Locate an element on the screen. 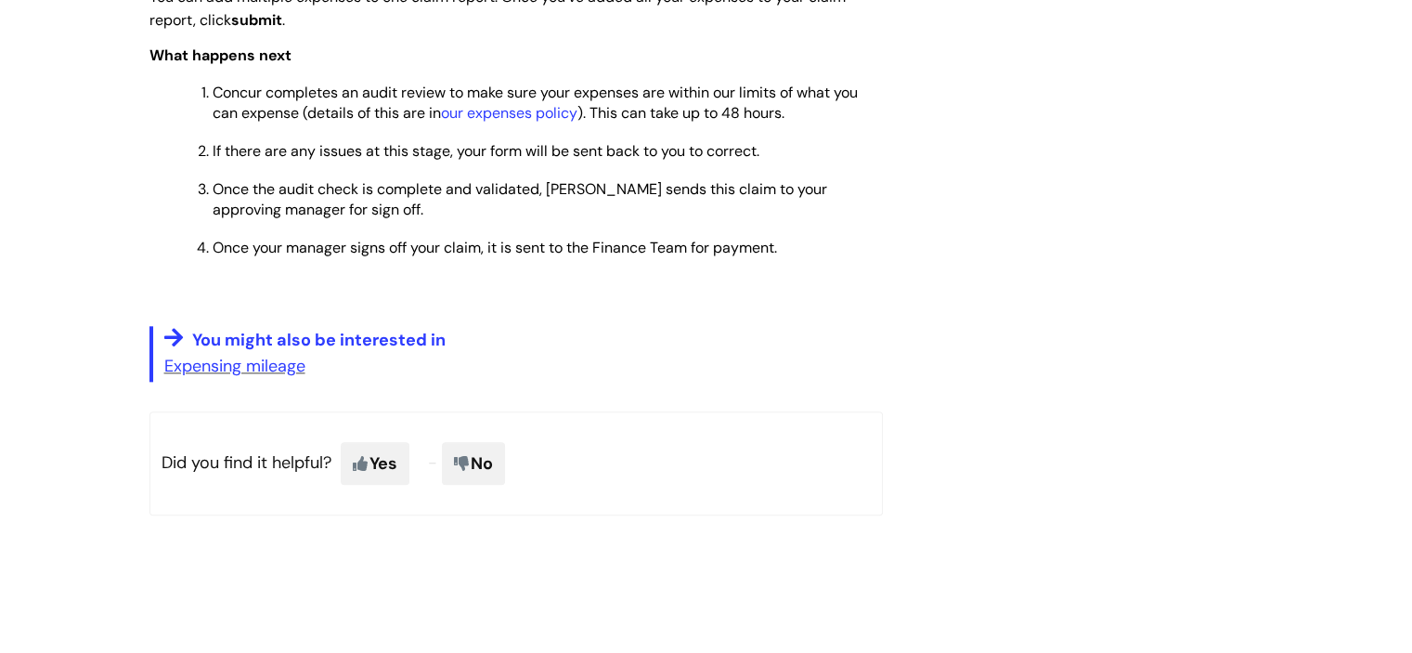 This screenshot has width=1412, height=653. a: our expenses policy is located at coordinates (509, 112).